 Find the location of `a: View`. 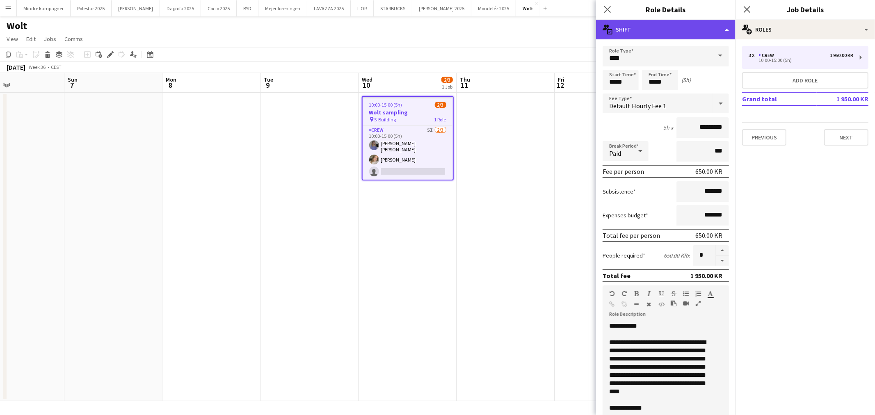

a: View is located at coordinates (12, 39).